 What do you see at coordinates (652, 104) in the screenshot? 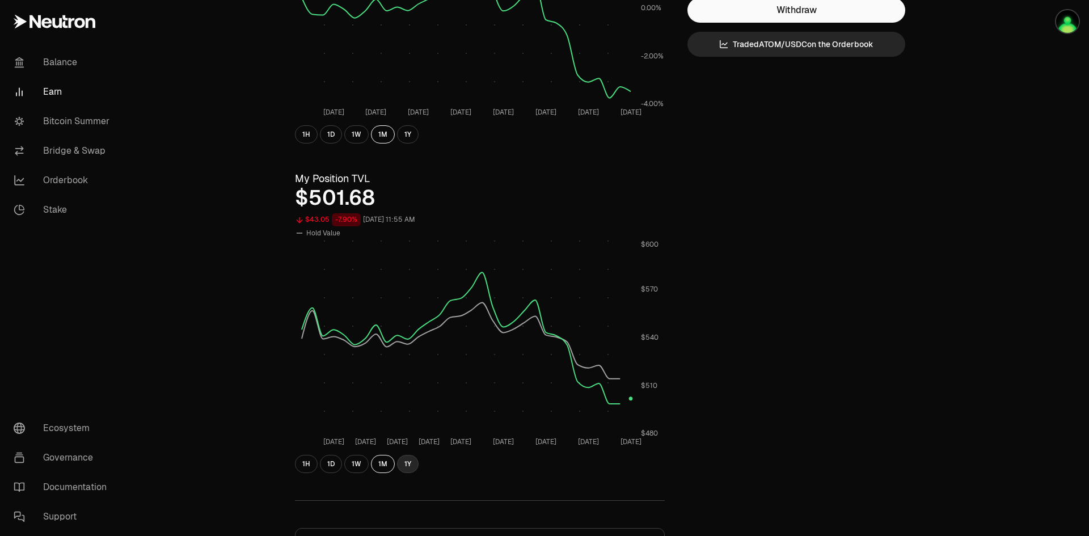
I see `tspan: -4.00%` at bounding box center [652, 104].